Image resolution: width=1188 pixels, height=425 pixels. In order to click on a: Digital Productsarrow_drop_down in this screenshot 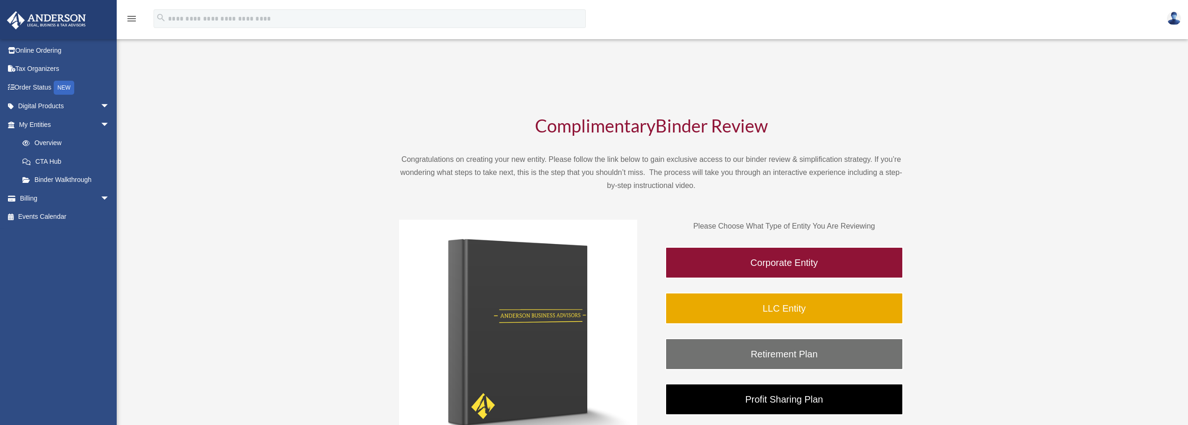, I will do `click(65, 106)`.